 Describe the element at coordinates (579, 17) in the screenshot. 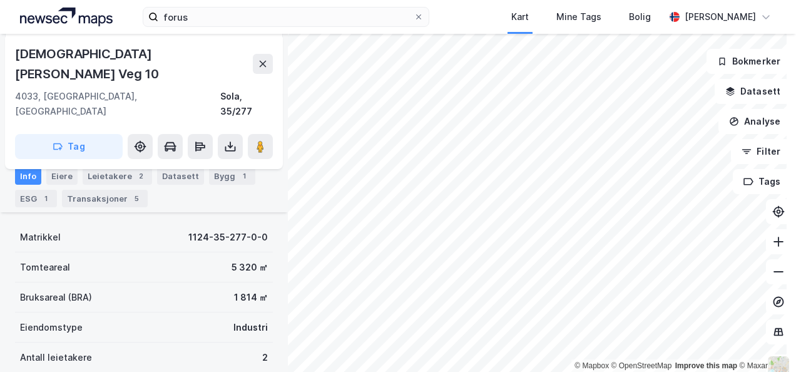

I see `div: Mine Tags` at that location.